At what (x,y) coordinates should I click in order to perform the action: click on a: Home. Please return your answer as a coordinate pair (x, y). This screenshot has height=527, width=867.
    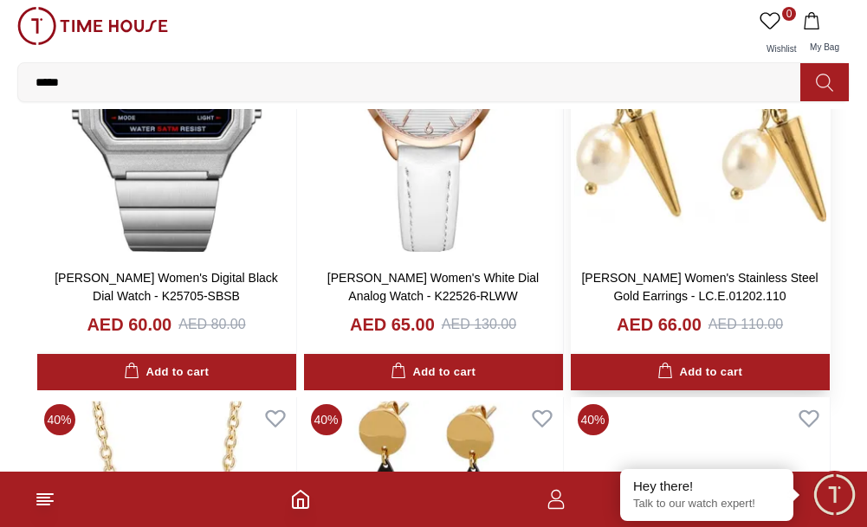
    Looking at the image, I should click on (300, 500).